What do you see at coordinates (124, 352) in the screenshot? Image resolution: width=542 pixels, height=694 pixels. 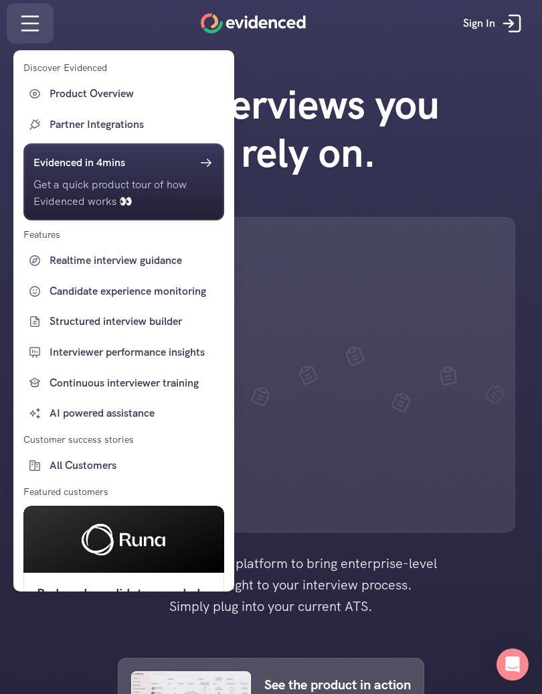 I see `a: Interviewer performance insights` at bounding box center [124, 352].